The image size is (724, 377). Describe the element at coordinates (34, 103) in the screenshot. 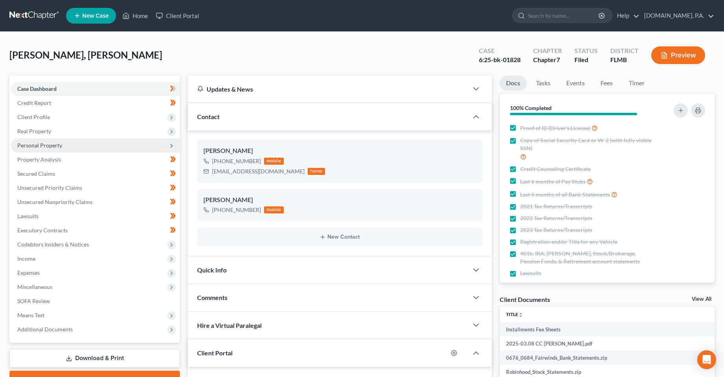

I see `span: Credit Report` at that location.